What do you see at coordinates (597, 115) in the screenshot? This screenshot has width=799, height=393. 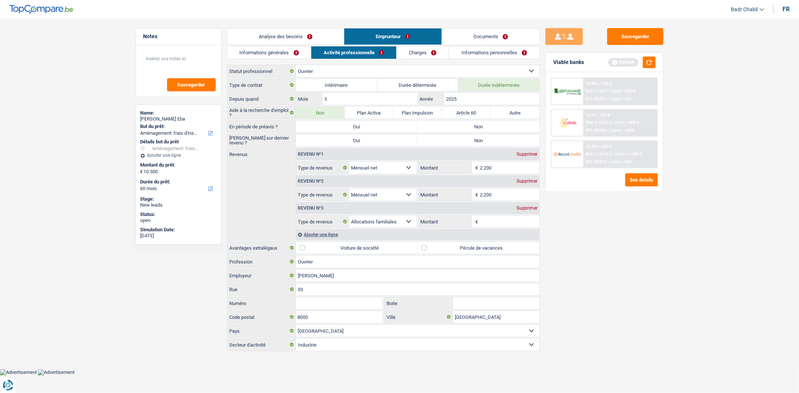 I see `div: 12.9% | 235 €` at bounding box center [597, 115].